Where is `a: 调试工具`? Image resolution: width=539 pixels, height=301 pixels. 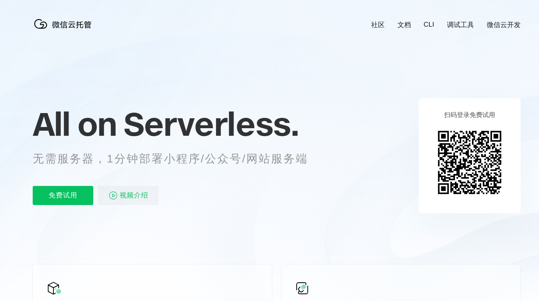 a: 调试工具 is located at coordinates (460, 25).